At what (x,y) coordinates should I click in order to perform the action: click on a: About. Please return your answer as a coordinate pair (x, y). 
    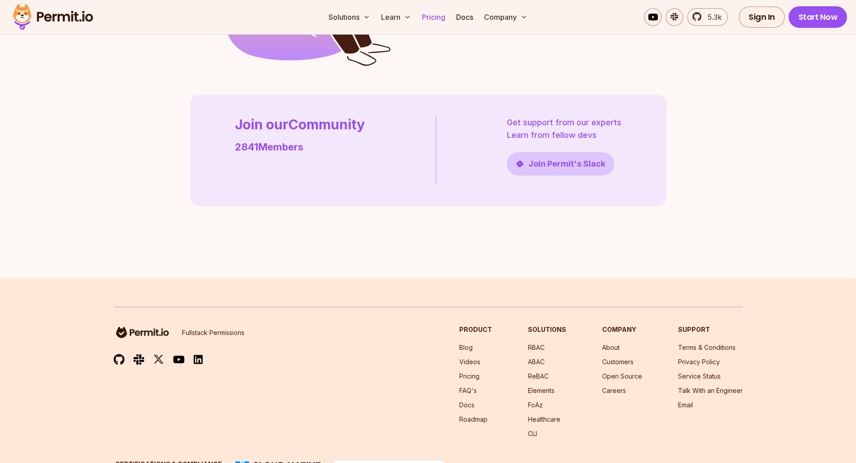
    Looking at the image, I should click on (610, 347).